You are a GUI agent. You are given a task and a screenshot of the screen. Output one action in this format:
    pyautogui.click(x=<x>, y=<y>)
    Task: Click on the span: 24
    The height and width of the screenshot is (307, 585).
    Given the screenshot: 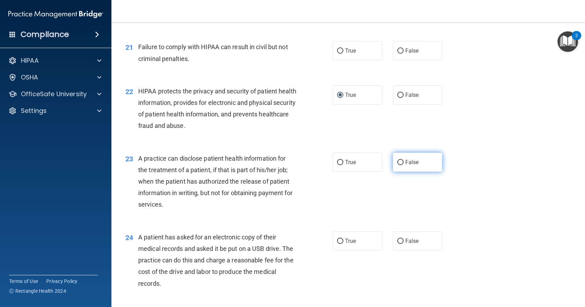 What is the action you would take?
    pyautogui.click(x=129, y=237)
    